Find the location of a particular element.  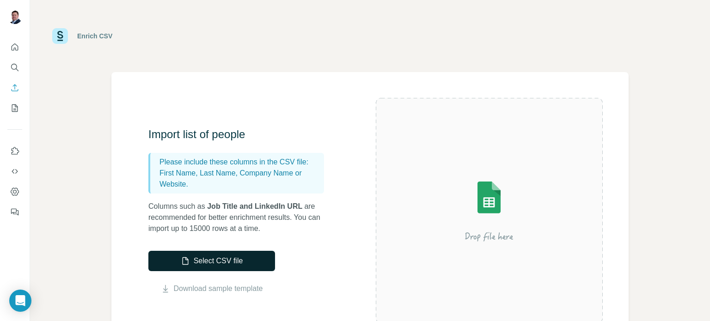

h3: Import list of people is located at coordinates (241, 135).